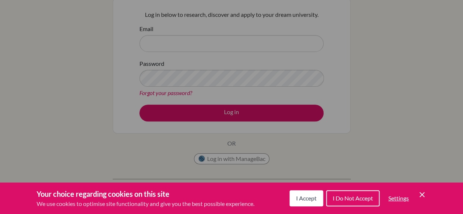 The image size is (463, 214). What do you see at coordinates (422, 195) in the screenshot?
I see `button: Save and close` at bounding box center [422, 195].